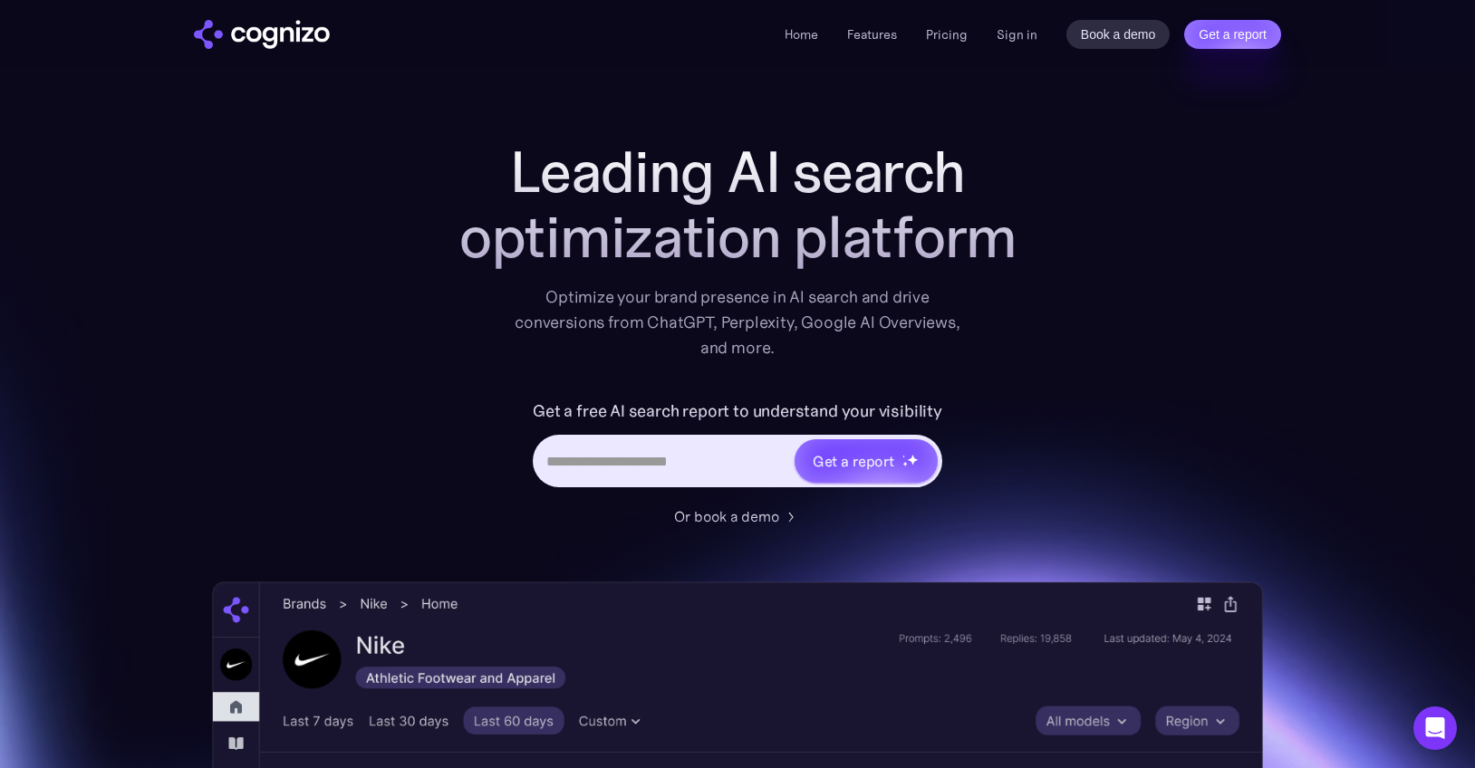  What do you see at coordinates (737, 322) in the screenshot?
I see `div: Optimize your brand presence in AI search and drive conversions from ChatGPT, Perplexity, Google ...` at bounding box center [737, 322].